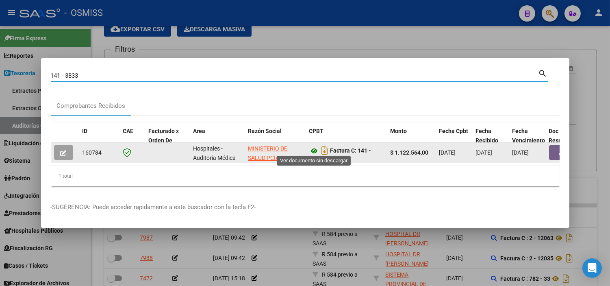  I want to click on p: -SUGERENCIA: Puede acceder rapidamente a este buscador con la tecla F2-, so click(305, 207).